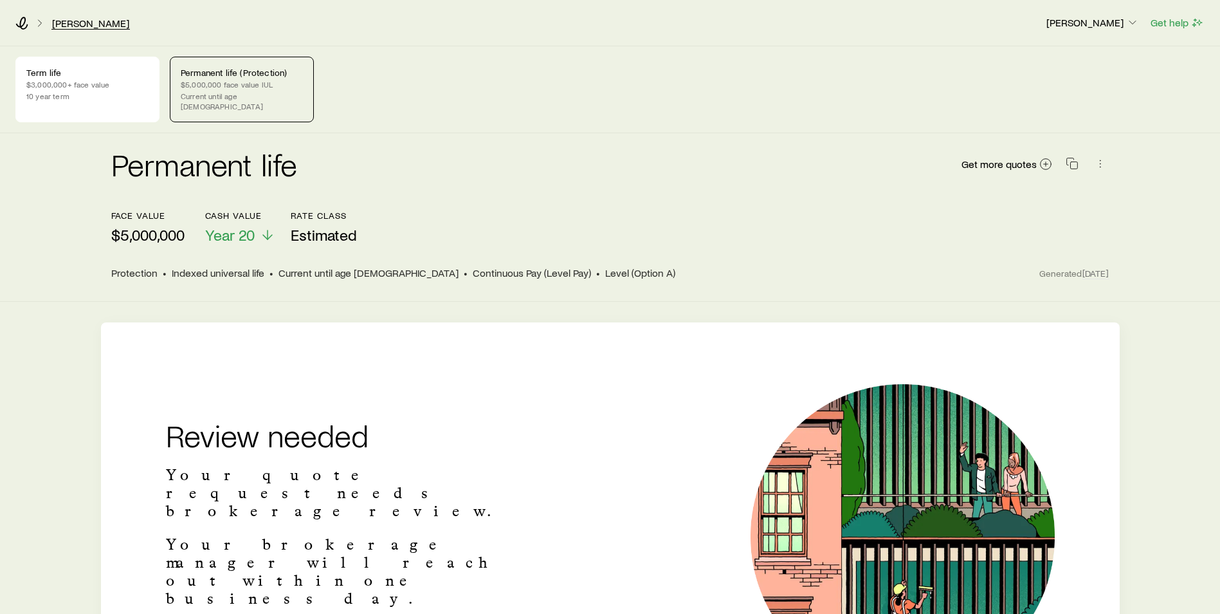 This screenshot has width=1220, height=614. What do you see at coordinates (87, 96) in the screenshot?
I see `p: 10 year term` at bounding box center [87, 96].